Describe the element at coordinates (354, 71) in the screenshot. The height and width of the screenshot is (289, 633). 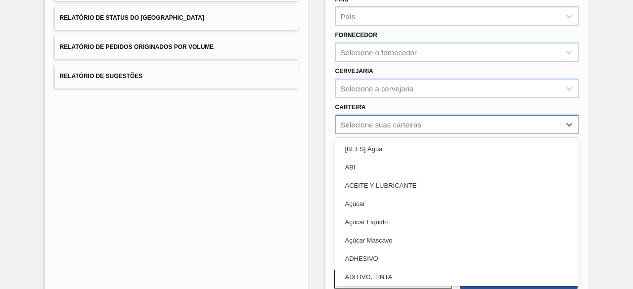
I see `label: Cervejaria` at that location.